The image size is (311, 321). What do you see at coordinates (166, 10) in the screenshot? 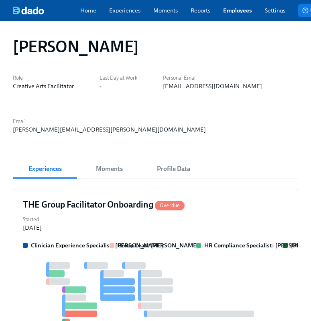
I see `a: Moments` at bounding box center [166, 10].